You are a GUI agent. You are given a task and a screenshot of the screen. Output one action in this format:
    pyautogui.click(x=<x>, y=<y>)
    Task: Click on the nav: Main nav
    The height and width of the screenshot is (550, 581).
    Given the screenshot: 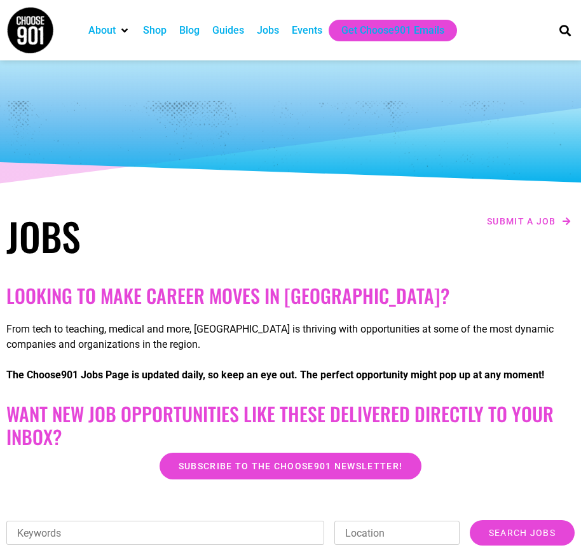 What is the action you would take?
    pyautogui.click(x=311, y=31)
    